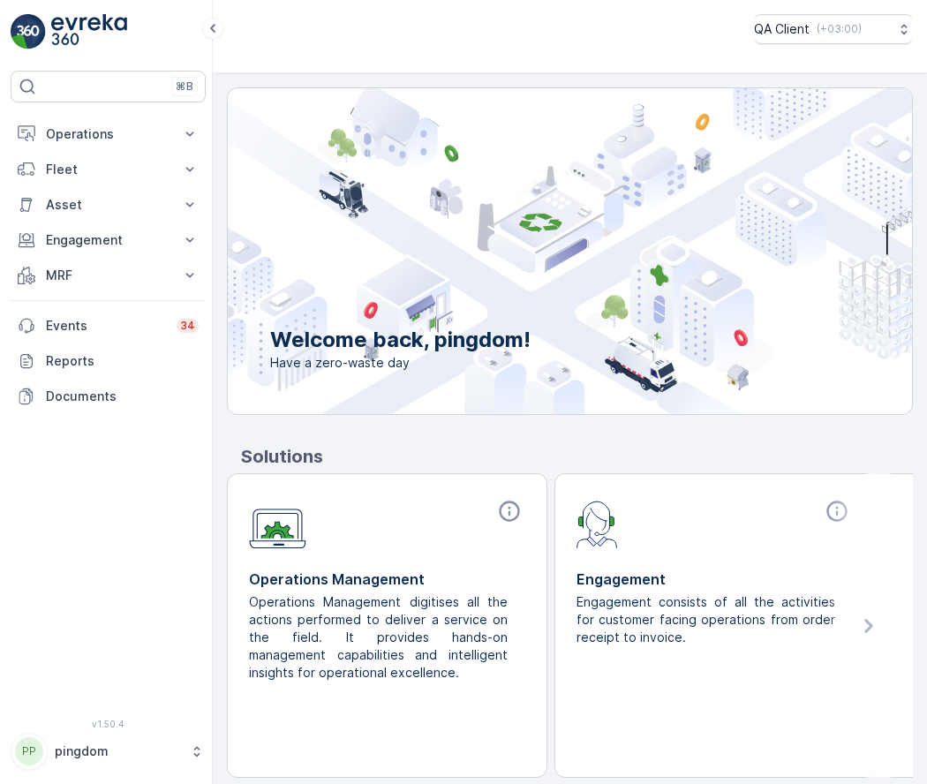 The height and width of the screenshot is (784, 927). Describe the element at coordinates (108, 134) in the screenshot. I see `button: Operations` at that location.